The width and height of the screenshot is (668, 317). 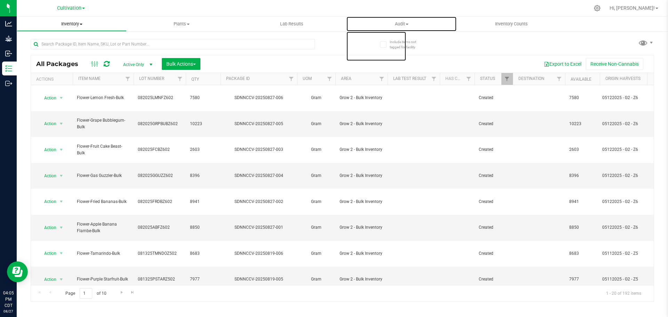 I want to click on a: Available, so click(x=581, y=79).